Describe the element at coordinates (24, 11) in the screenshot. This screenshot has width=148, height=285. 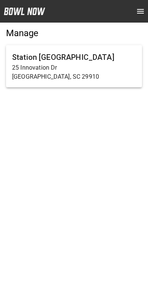
I see `img: logo` at that location.